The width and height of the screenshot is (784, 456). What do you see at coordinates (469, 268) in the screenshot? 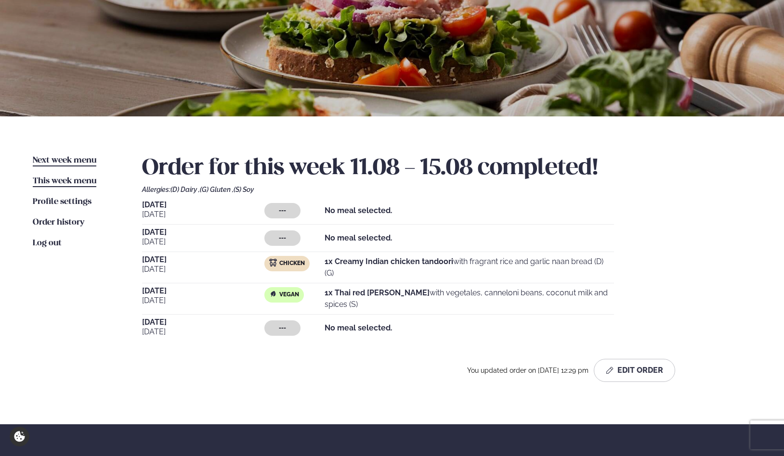
I see `p: with fragrant rice and garlic naan bread (D) (G)` at bounding box center [469, 268].